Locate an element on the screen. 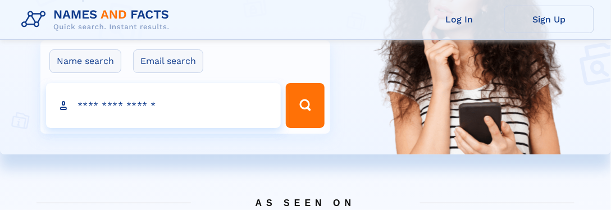 The width and height of the screenshot is (611, 210). label: Email search is located at coordinates (168, 61).